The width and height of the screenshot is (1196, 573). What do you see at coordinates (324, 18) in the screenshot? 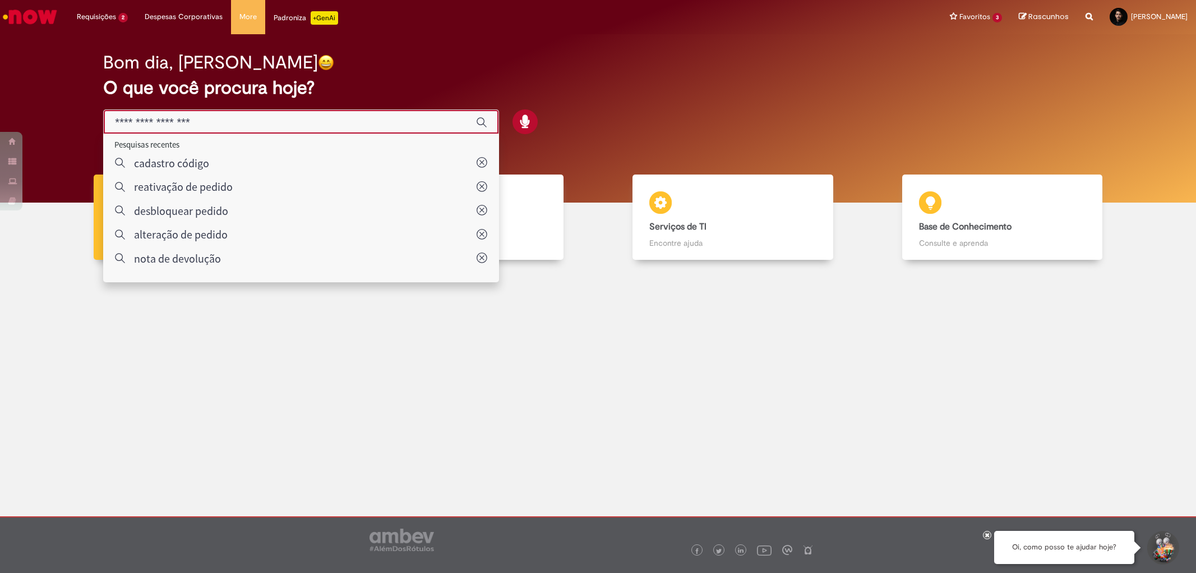
I see `p: +GenAi` at bounding box center [324, 18].